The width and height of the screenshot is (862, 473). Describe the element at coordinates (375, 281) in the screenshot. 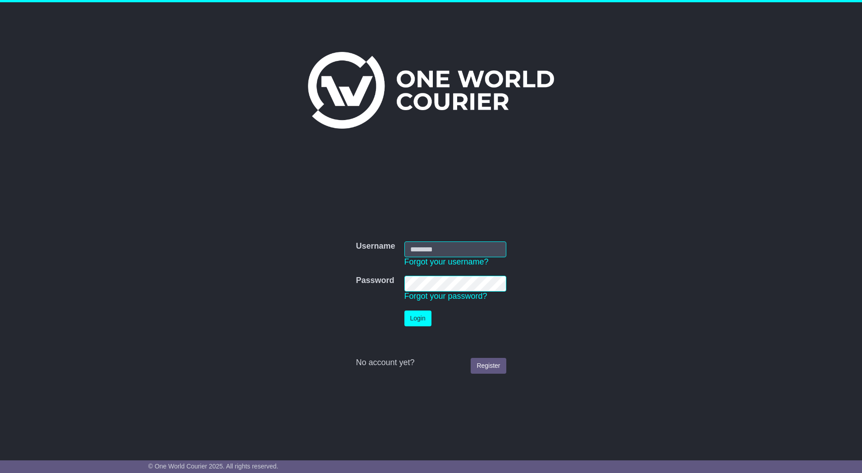

I see `label: Password` at that location.